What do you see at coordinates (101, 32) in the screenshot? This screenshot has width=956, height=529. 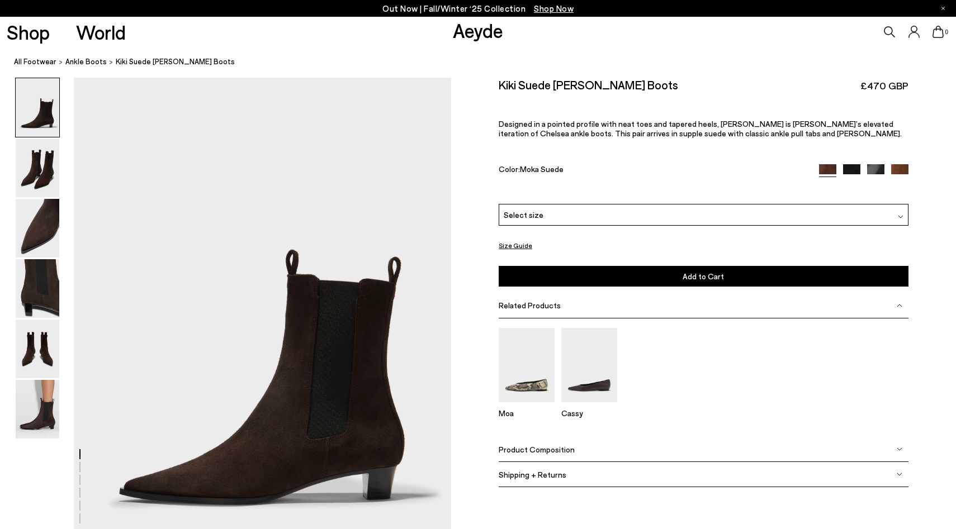 I see `a: World` at bounding box center [101, 32].